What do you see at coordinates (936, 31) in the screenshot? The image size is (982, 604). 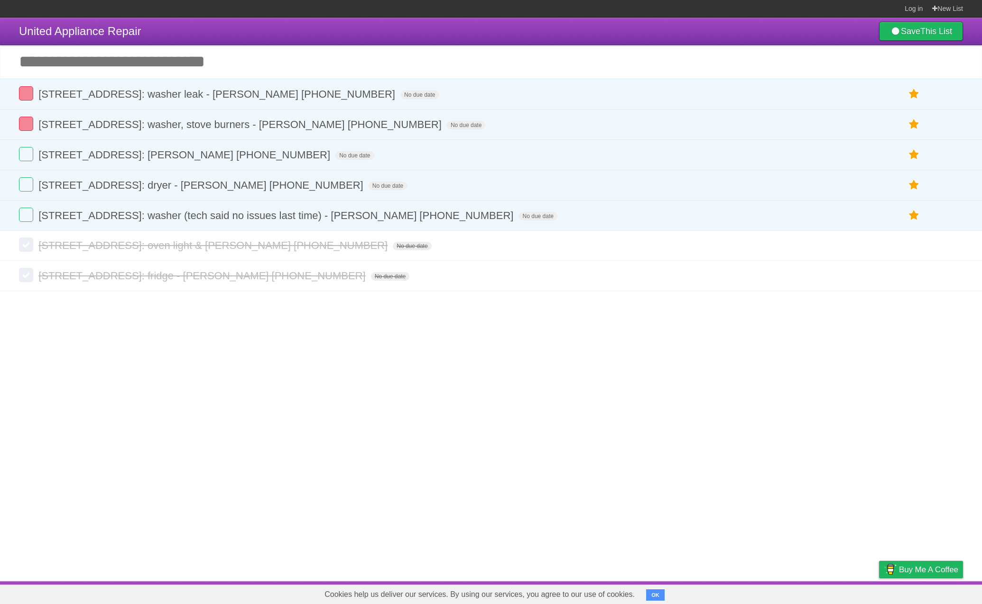 I see `b: This List` at bounding box center [936, 31].